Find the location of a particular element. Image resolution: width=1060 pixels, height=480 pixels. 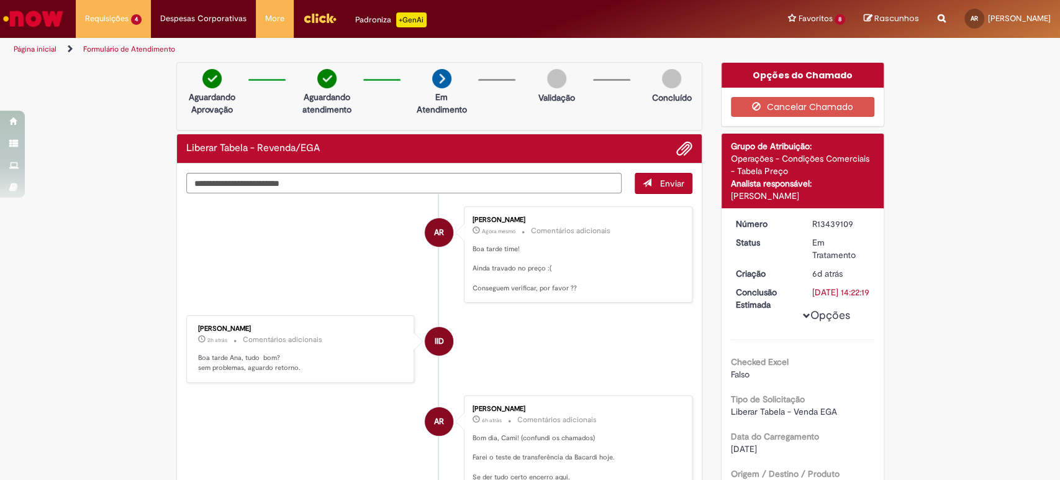

span: Requisições is located at coordinates (107, 19).